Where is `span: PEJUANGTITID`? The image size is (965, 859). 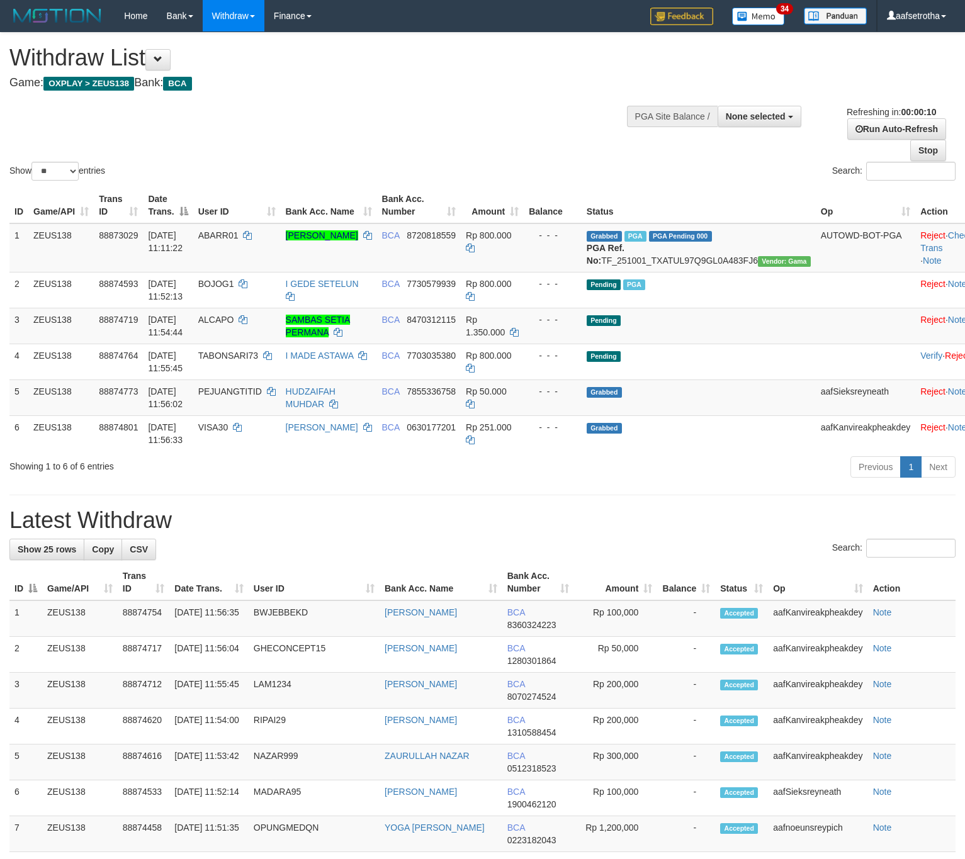 span: PEJUANGTITID is located at coordinates (230, 391).